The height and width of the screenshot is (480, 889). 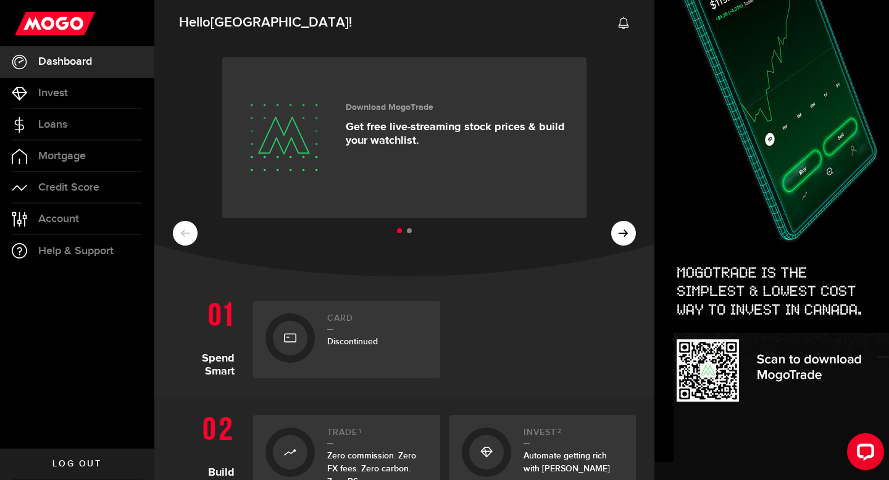 What do you see at coordinates (404, 138) in the screenshot?
I see `a: Download MogoTrade Get free live-streaming stock prices & build your watchlist.` at bounding box center [404, 138].